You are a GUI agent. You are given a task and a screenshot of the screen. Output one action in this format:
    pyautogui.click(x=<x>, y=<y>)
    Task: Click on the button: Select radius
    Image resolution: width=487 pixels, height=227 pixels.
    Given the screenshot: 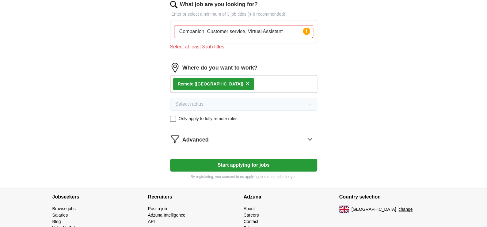 What is the action you would take?
    pyautogui.click(x=244, y=104)
    